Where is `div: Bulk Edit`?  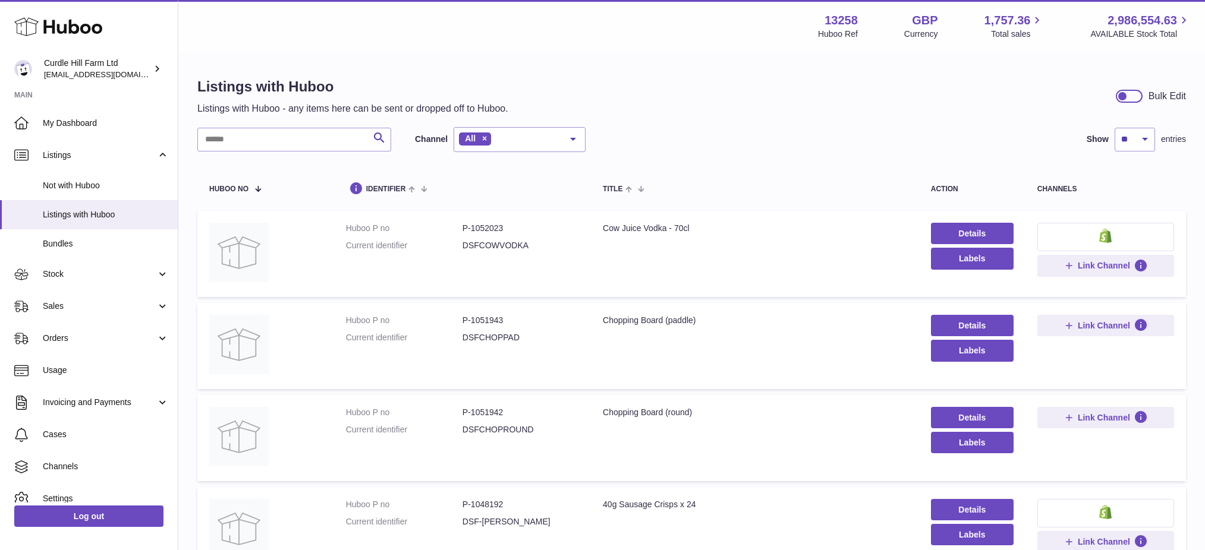 div: Bulk Edit is located at coordinates (1167, 96).